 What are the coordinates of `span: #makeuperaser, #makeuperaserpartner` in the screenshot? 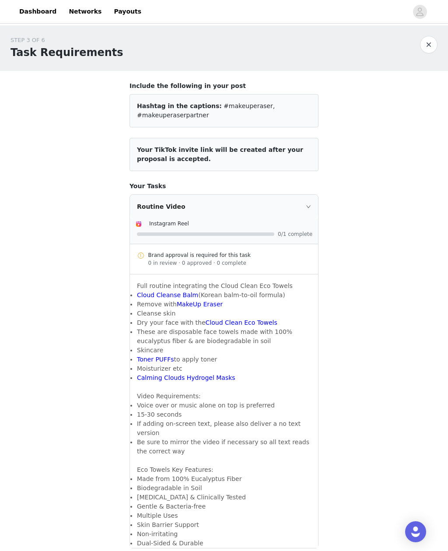 It's located at (206, 110).